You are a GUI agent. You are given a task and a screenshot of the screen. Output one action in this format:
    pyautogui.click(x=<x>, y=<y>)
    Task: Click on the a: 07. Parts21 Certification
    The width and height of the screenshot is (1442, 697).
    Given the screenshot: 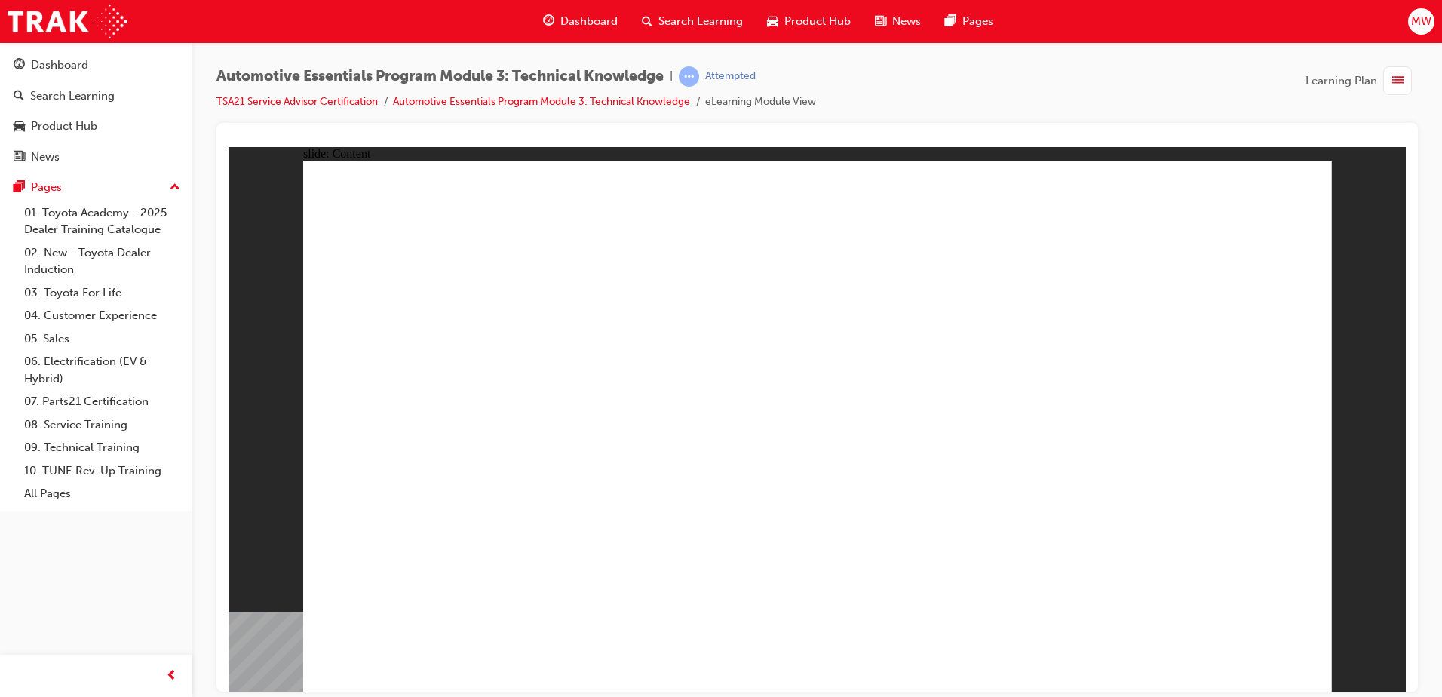 What is the action you would take?
    pyautogui.click(x=102, y=401)
    